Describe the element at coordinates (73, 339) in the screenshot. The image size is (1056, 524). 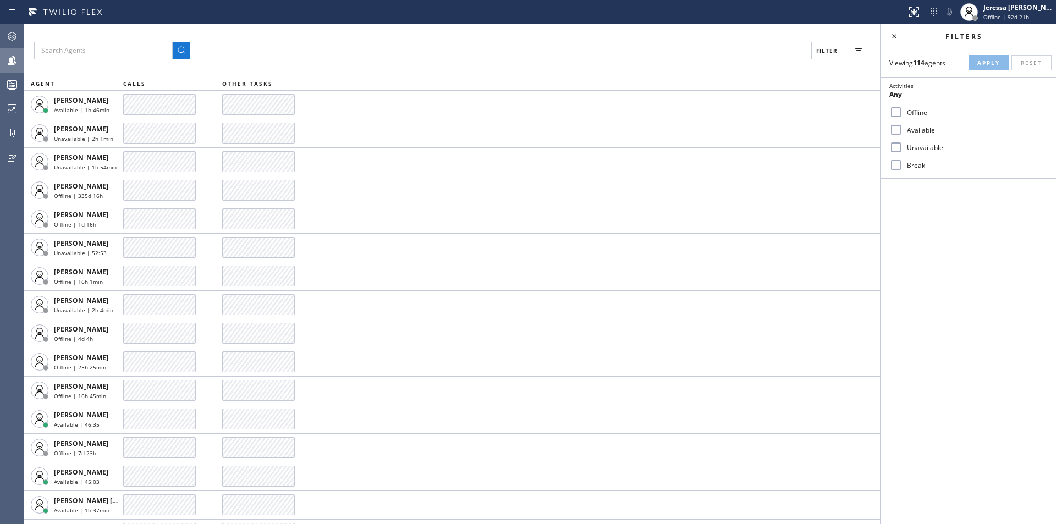
I see `span: Offline | 4d 4h` at that location.